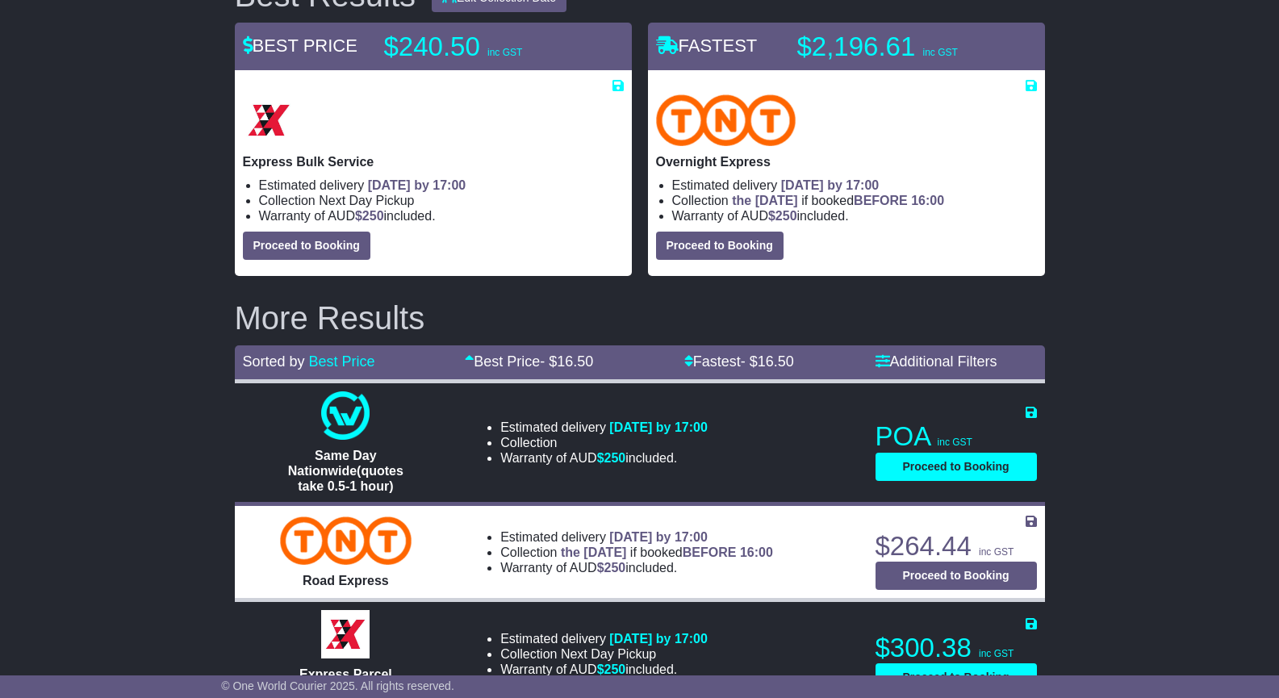 This screenshot has width=1279, height=698. What do you see at coordinates (300, 45) in the screenshot?
I see `span: BEST PRICE` at bounding box center [300, 45].